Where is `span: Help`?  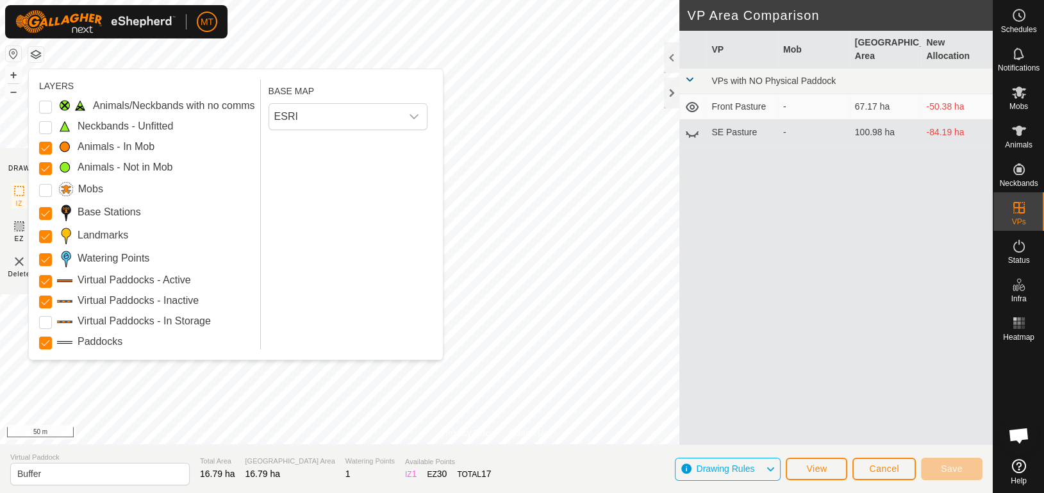
span: Help is located at coordinates (1018, 481).